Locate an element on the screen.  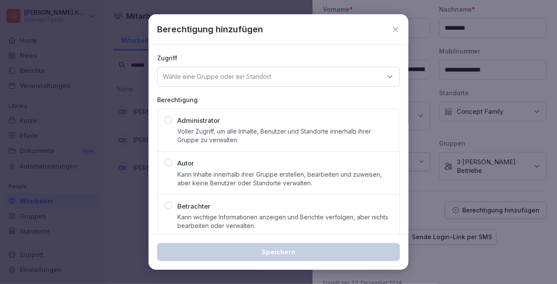
p: Voller Zugriff, um alle Inhalte, Benutzer und Standorte innerhalb ihrer Gruppe zu verwalten. is located at coordinates (285, 136).